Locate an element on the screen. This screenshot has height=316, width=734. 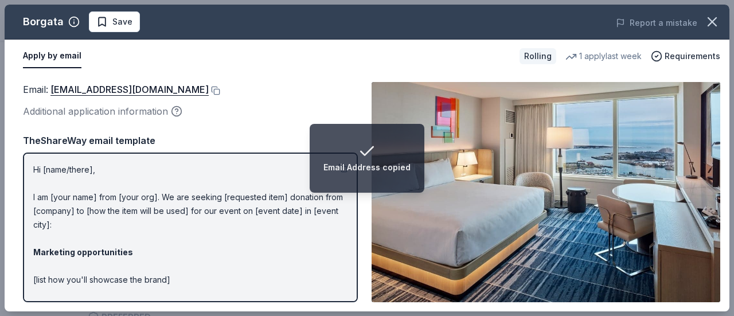
div: 1 apply last week is located at coordinates (603, 56).